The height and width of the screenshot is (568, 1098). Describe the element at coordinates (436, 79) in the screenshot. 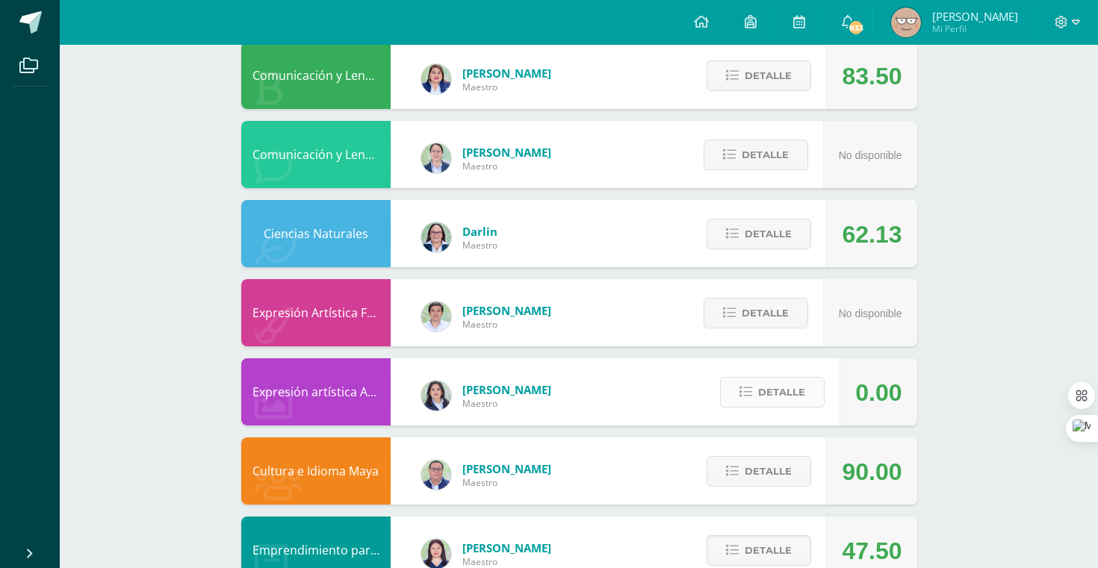

I see `img: 97caf0f34450839a27c93473503a1ec1.png` at that location.